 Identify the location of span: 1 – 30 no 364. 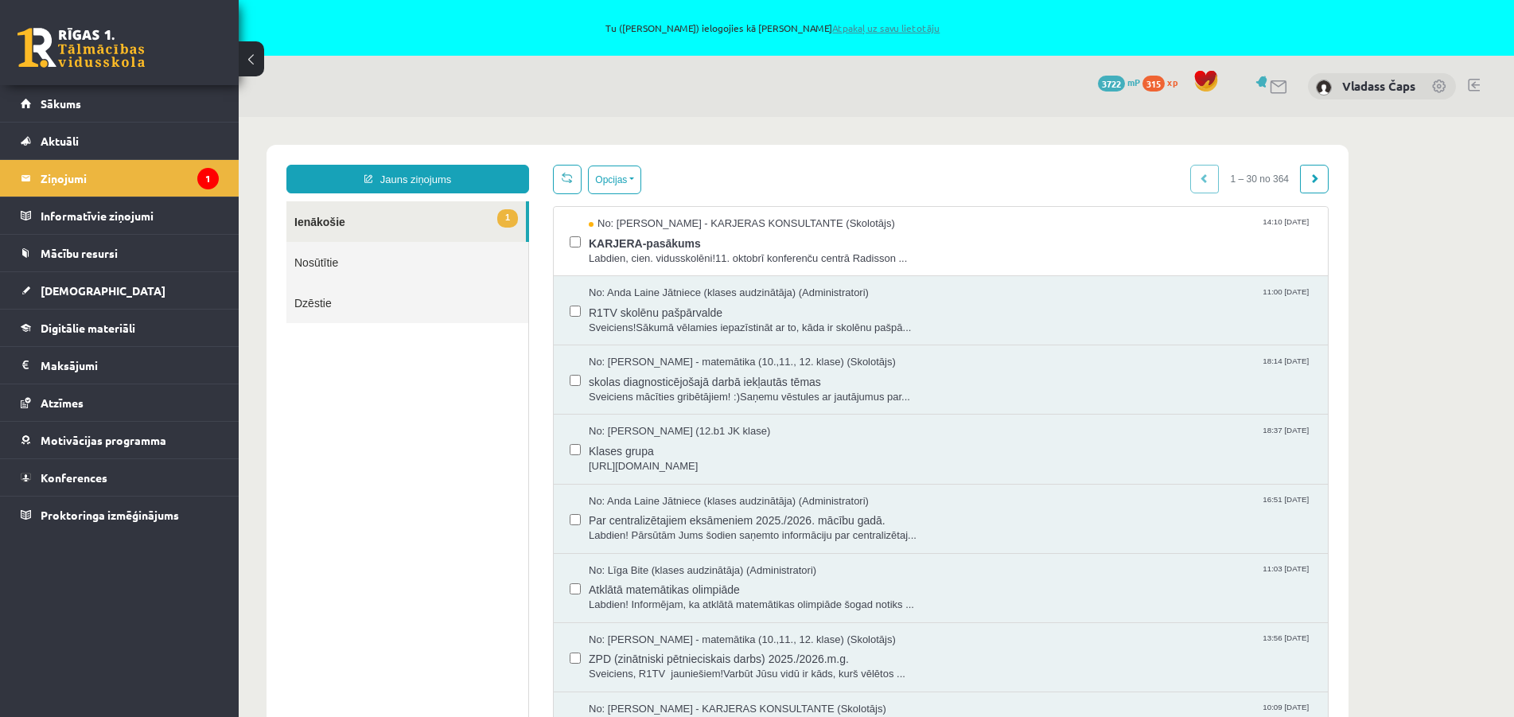
(1021, 62).